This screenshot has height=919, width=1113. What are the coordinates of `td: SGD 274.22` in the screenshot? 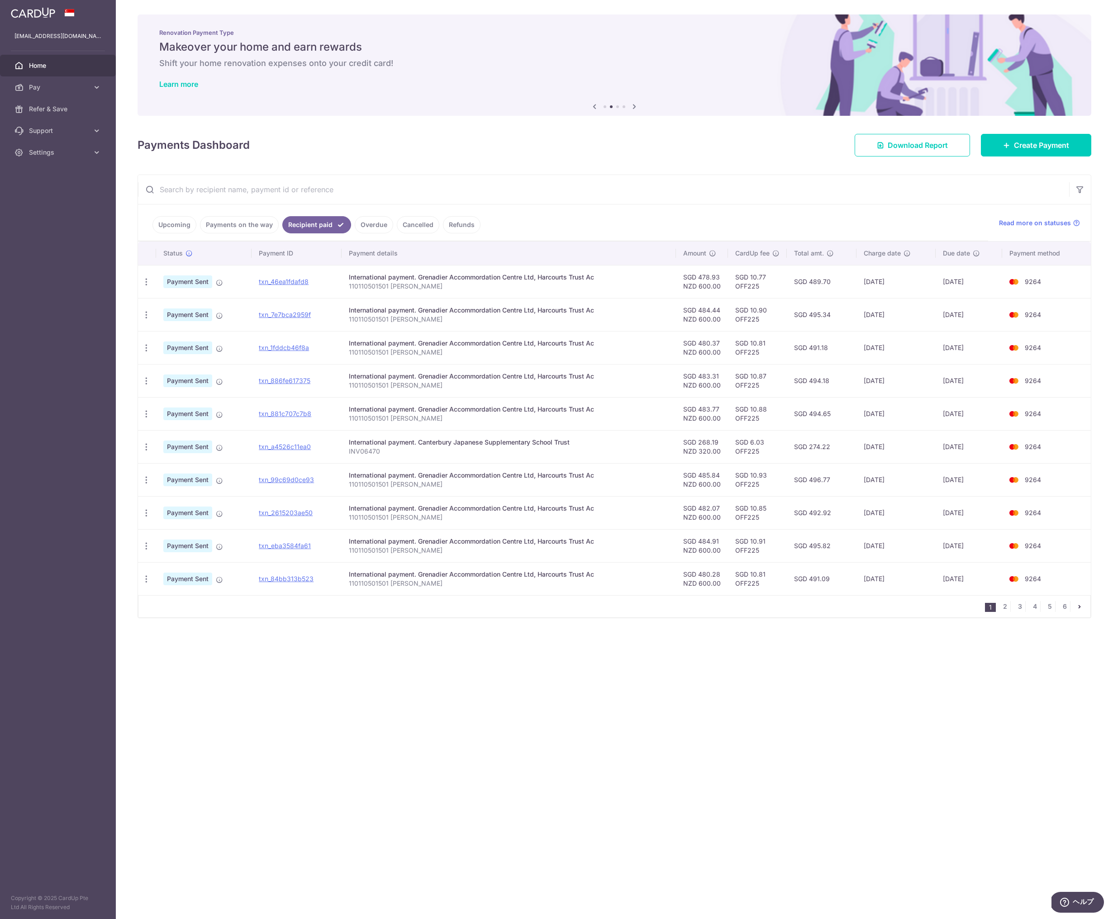 It's located at (822, 447).